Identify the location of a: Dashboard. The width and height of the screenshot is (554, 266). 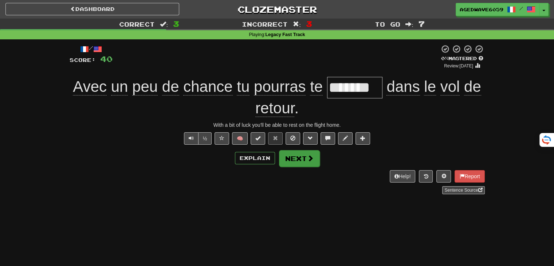
(92, 9).